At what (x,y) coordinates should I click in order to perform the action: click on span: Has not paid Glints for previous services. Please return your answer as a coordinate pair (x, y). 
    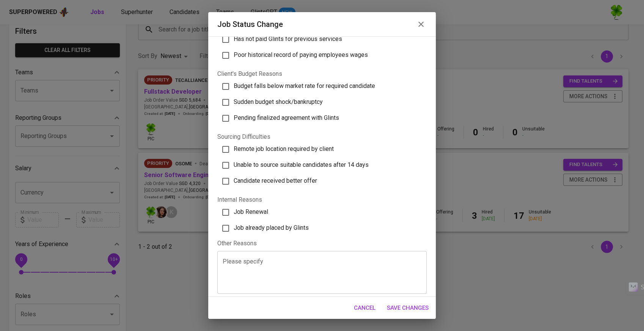
    Looking at the image, I should click on (288, 39).